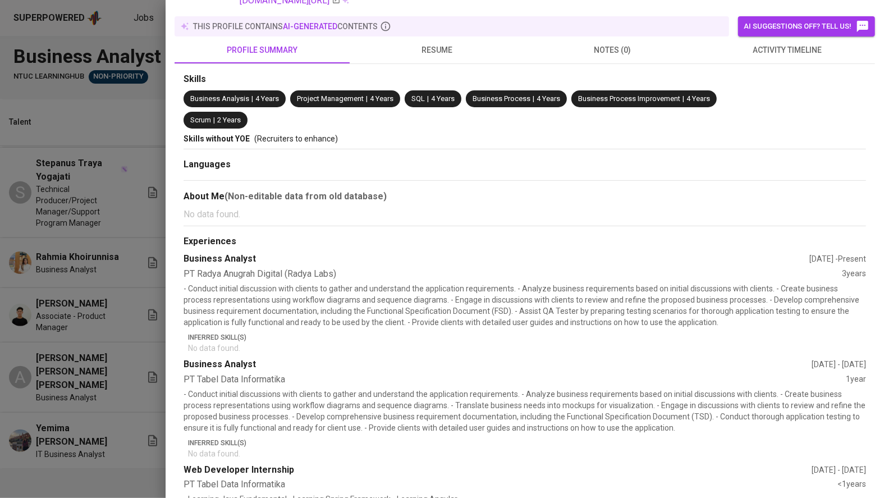  Describe the element at coordinates (285, 26) in the screenshot. I see `p: this profile contains contents` at that location.